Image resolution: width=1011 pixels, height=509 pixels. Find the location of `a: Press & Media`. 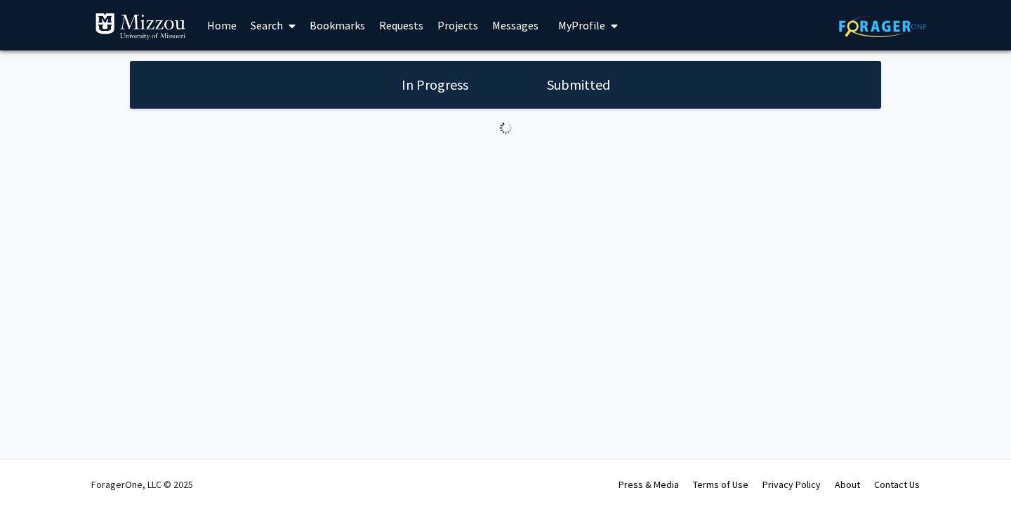

a: Press & Media is located at coordinates (648, 485).